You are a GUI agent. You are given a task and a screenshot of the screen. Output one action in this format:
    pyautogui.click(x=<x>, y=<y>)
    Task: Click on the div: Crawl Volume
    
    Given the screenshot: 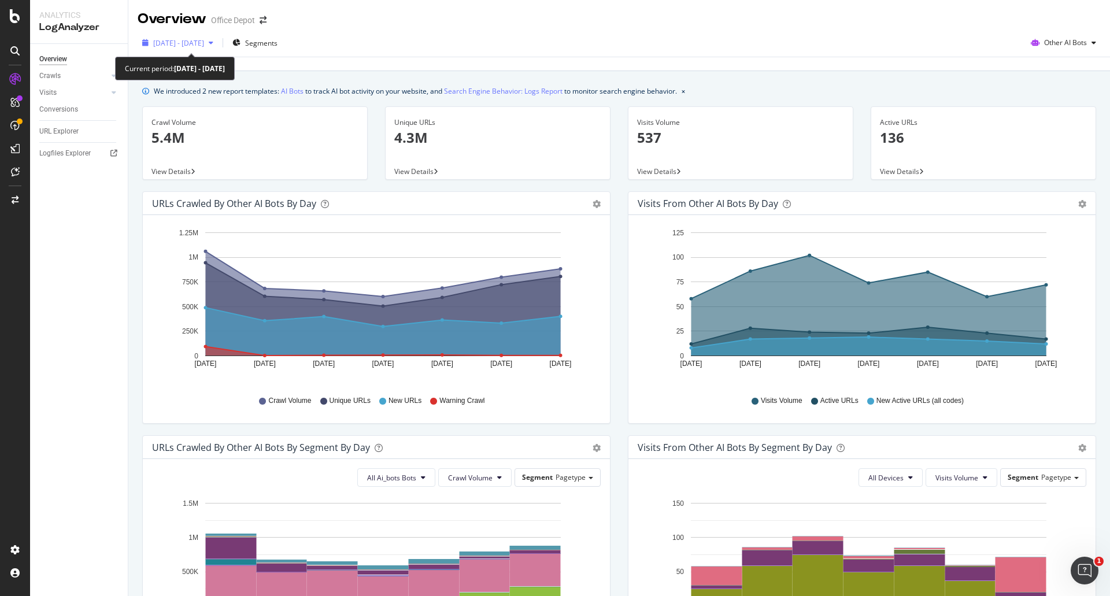 What is the action you would take?
    pyautogui.click(x=255, y=123)
    